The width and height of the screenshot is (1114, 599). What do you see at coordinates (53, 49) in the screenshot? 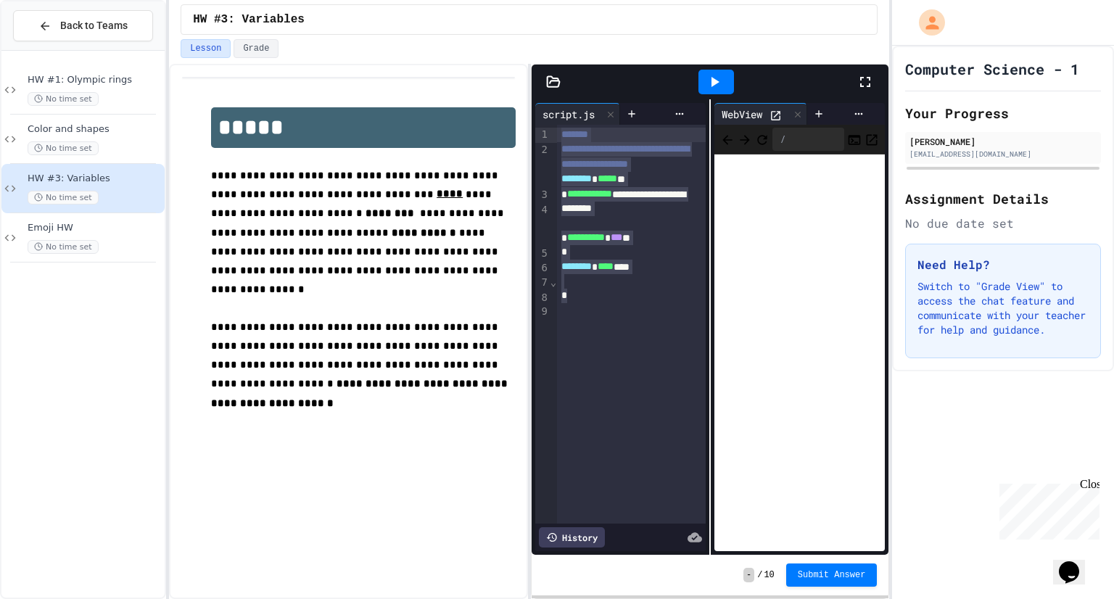
I see `div: Chat with us now!Close` at bounding box center [53, 49].